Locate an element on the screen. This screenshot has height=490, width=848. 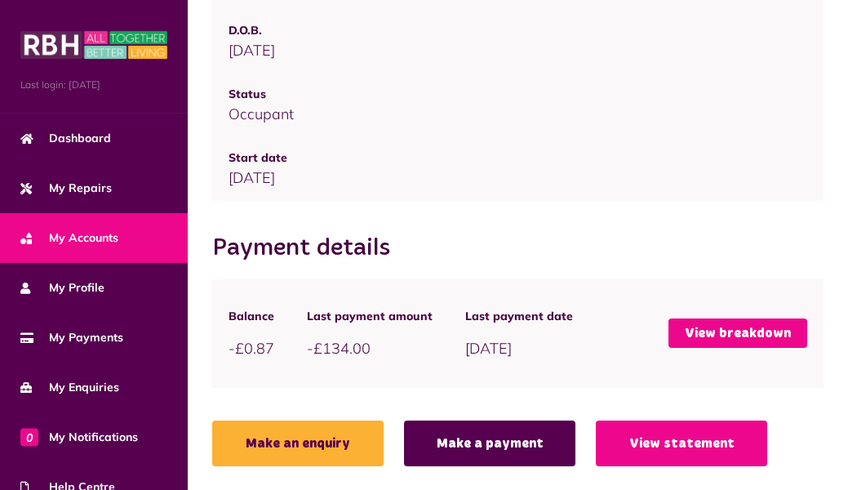
img: MyRBH is located at coordinates (94, 45).